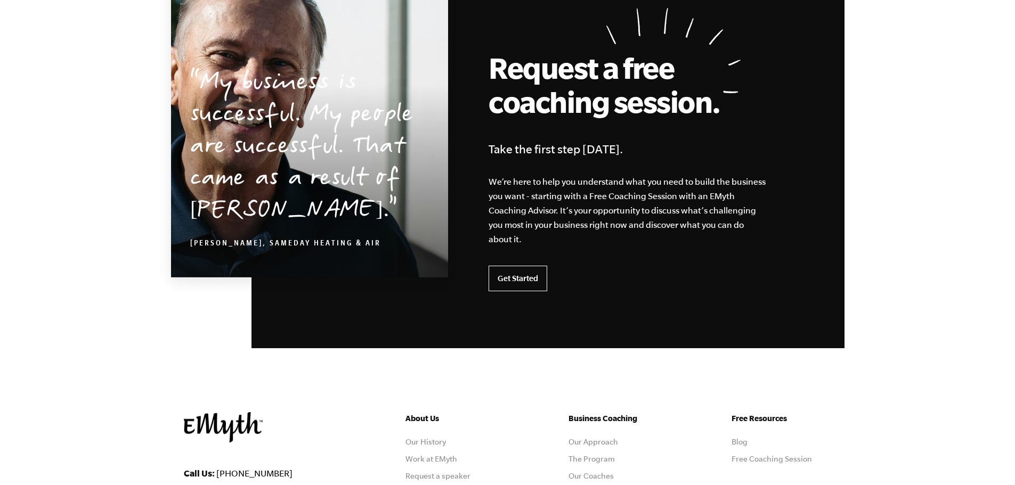  What do you see at coordinates (438, 476) in the screenshot?
I see `a: Request a speaker` at bounding box center [438, 476].